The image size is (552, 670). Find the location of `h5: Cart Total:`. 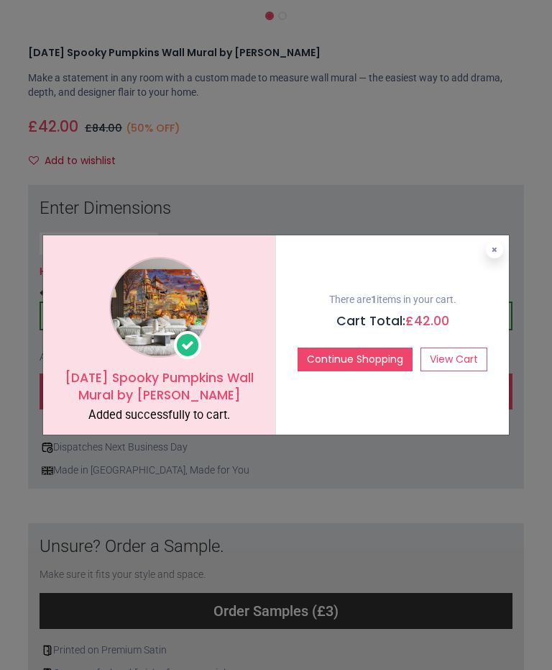

h5: Cart Total: is located at coordinates (393, 321).